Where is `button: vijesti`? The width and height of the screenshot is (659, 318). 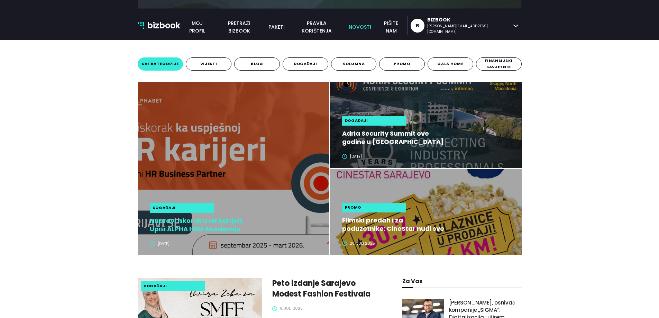
button: vijesti is located at coordinates (209, 64).